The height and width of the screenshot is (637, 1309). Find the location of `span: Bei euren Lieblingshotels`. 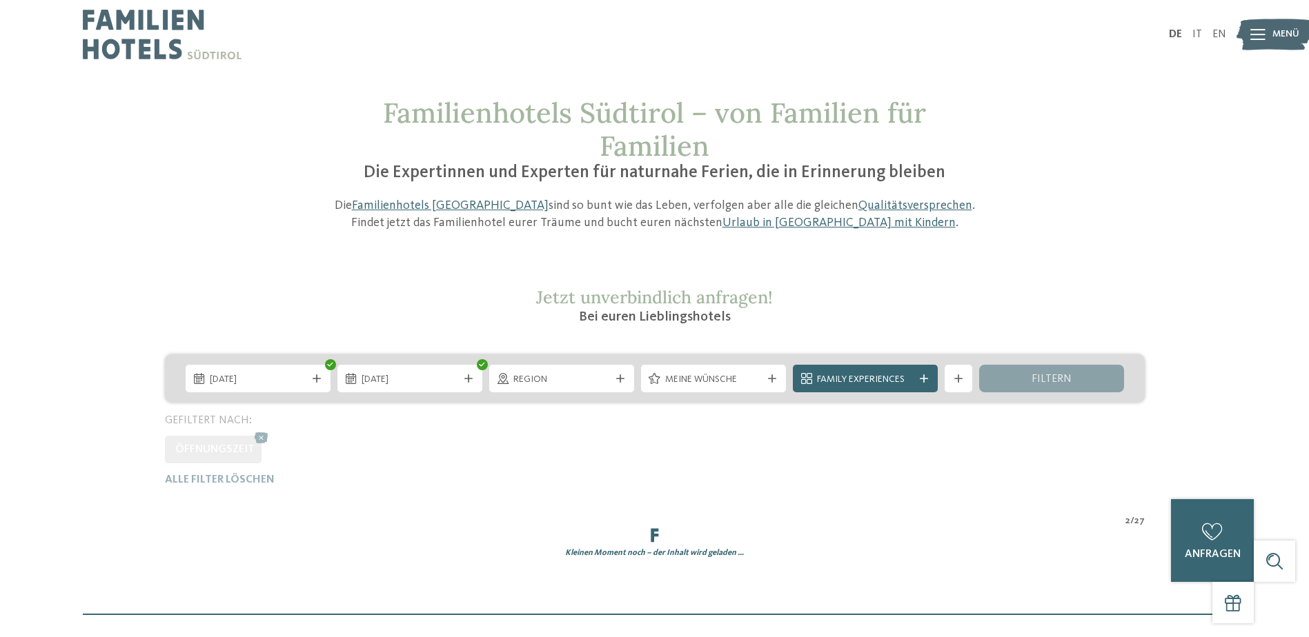

span: Bei euren Lieblingshotels is located at coordinates (655, 317).